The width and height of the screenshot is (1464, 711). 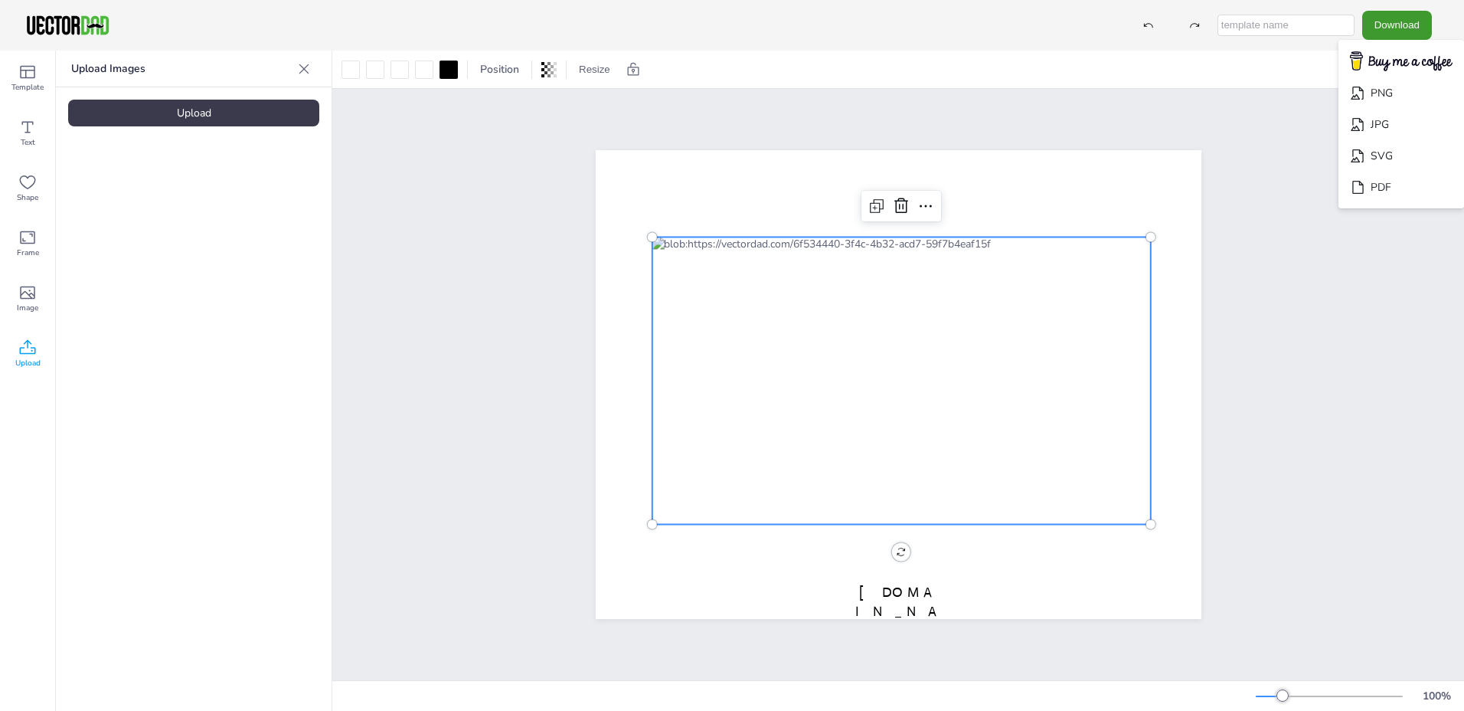 What do you see at coordinates (28, 198) in the screenshot?
I see `span: Shape` at bounding box center [28, 198].